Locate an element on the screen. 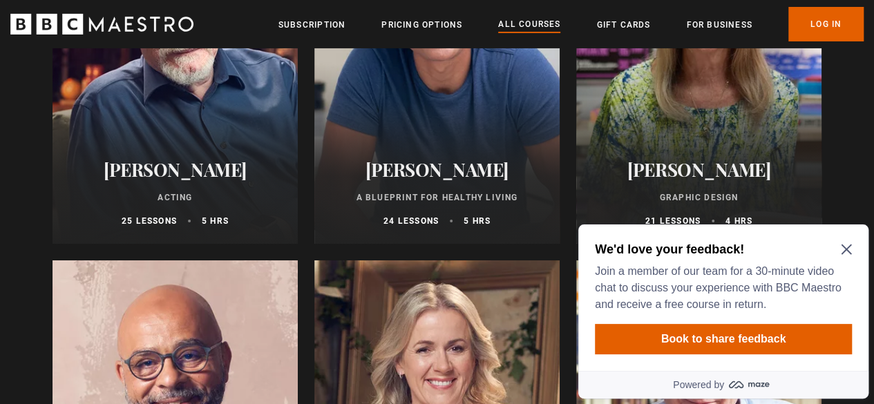 The image size is (874, 404). p: 25 lessons is located at coordinates (149, 221).